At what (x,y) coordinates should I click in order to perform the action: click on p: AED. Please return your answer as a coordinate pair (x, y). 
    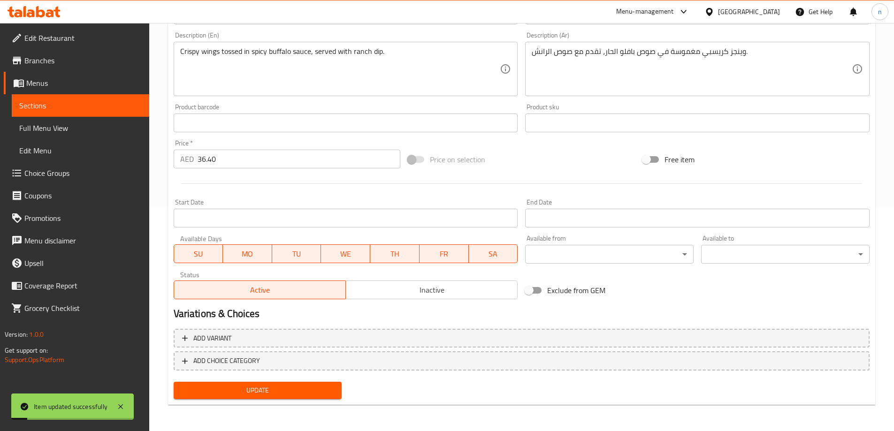
    Looking at the image, I should click on (187, 159).